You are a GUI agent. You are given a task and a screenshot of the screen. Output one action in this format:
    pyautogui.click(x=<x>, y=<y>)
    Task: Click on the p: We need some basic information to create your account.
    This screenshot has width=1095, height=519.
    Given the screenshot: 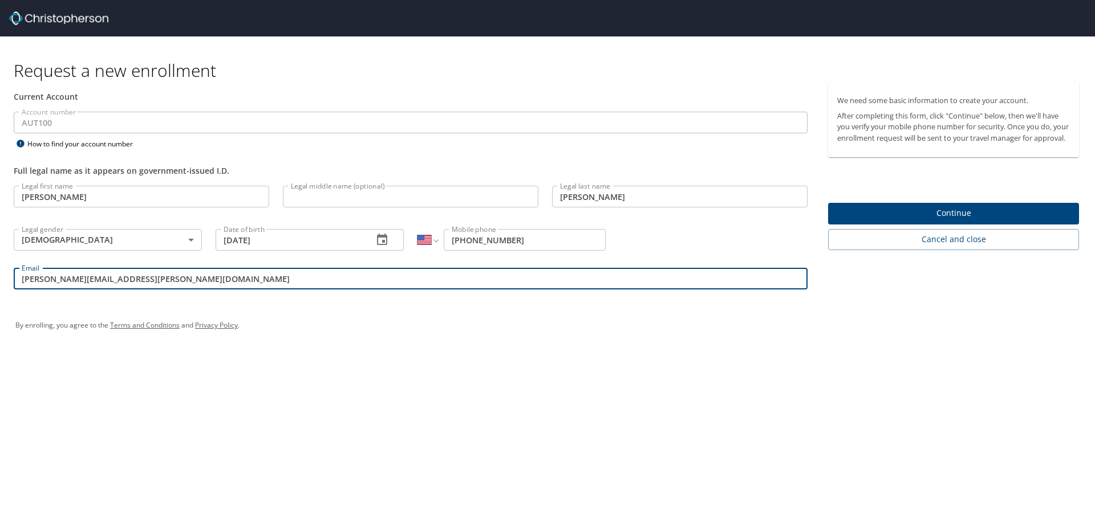 What is the action you would take?
    pyautogui.click(x=953, y=100)
    